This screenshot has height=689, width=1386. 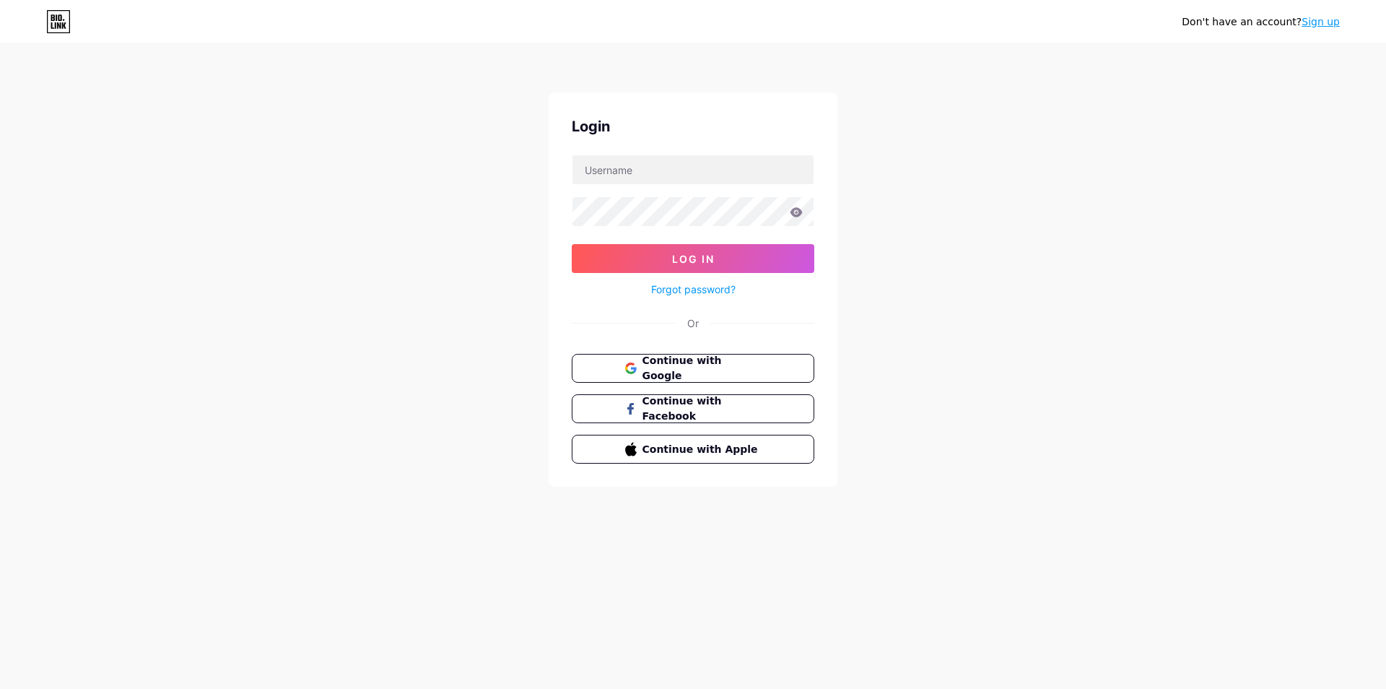 I want to click on a: Forgot password?, so click(x=693, y=289).